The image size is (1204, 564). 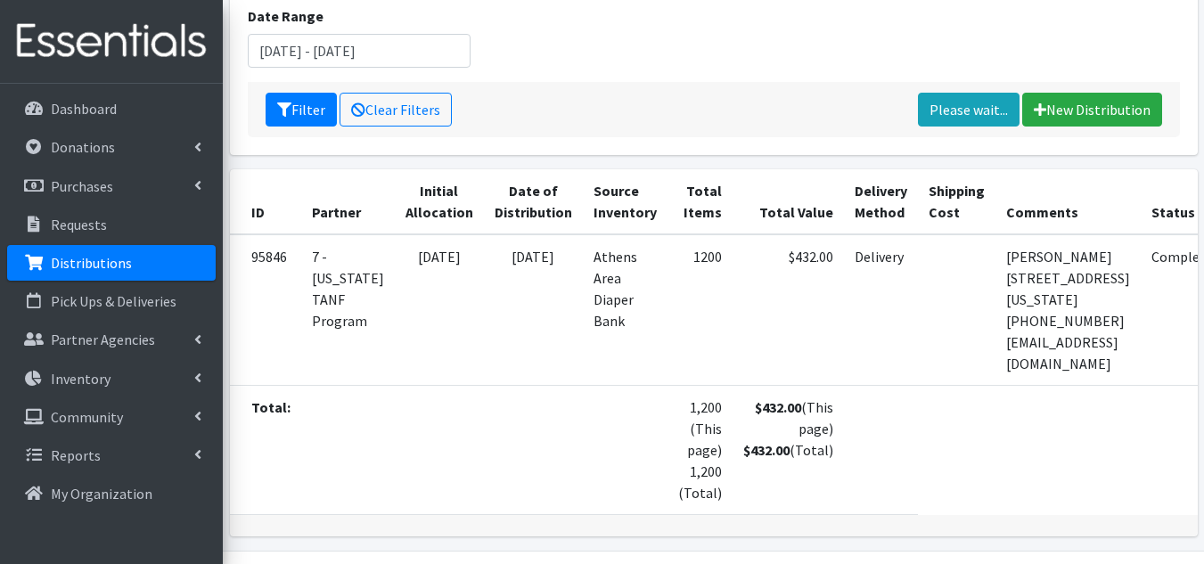 What do you see at coordinates (111, 263) in the screenshot?
I see `a: Distributions` at bounding box center [111, 263].